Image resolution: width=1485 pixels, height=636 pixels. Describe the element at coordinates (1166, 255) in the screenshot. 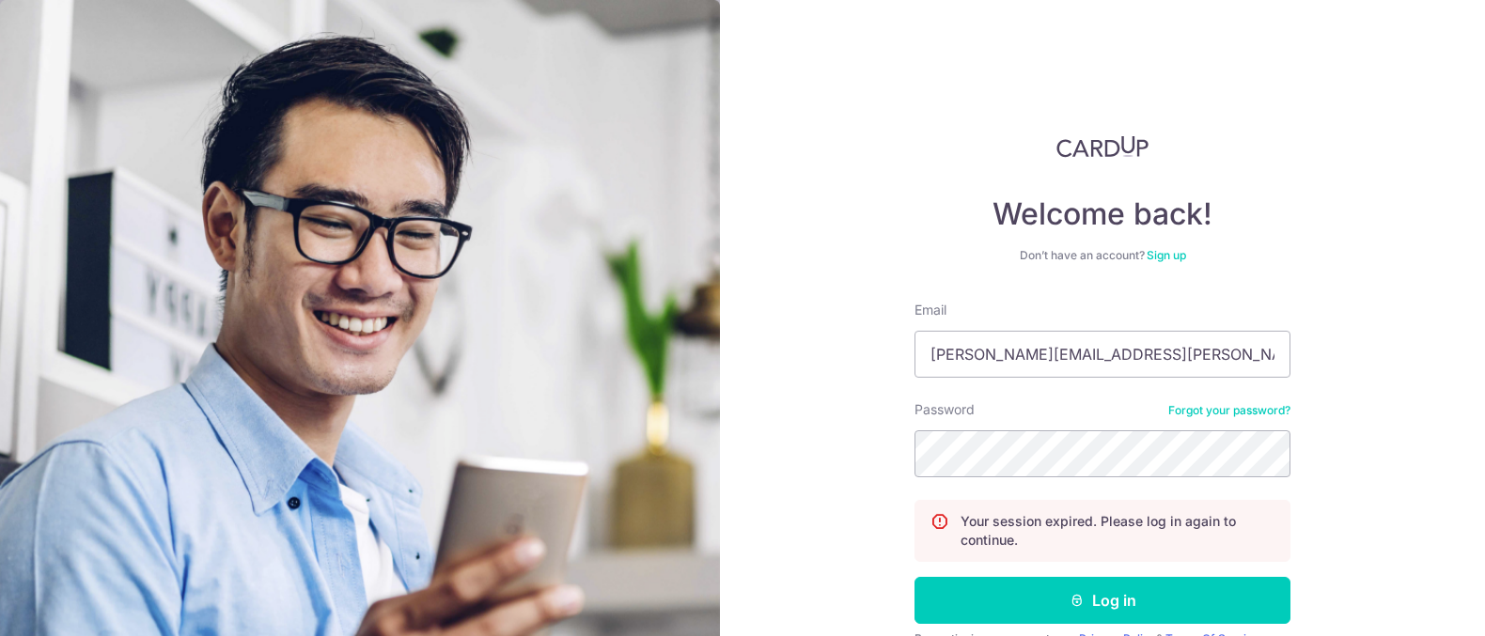

I see `a: Sign up` at that location.